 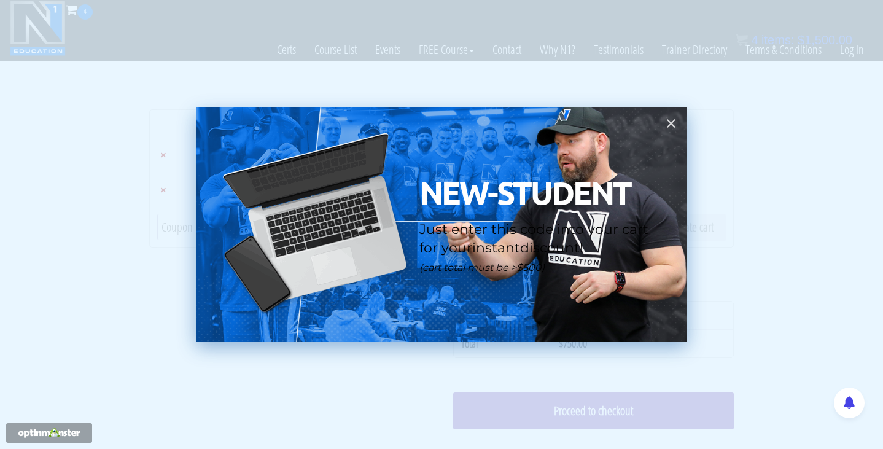 What do you see at coordinates (534, 239) in the screenshot?
I see `span: Just enter this code into your cart for your` at bounding box center [534, 239].